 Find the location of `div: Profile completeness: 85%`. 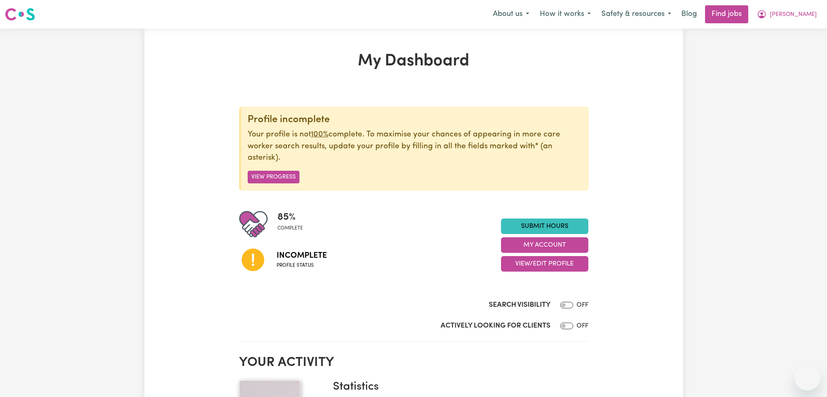

div: Profile completeness: 85% is located at coordinates (293, 224).